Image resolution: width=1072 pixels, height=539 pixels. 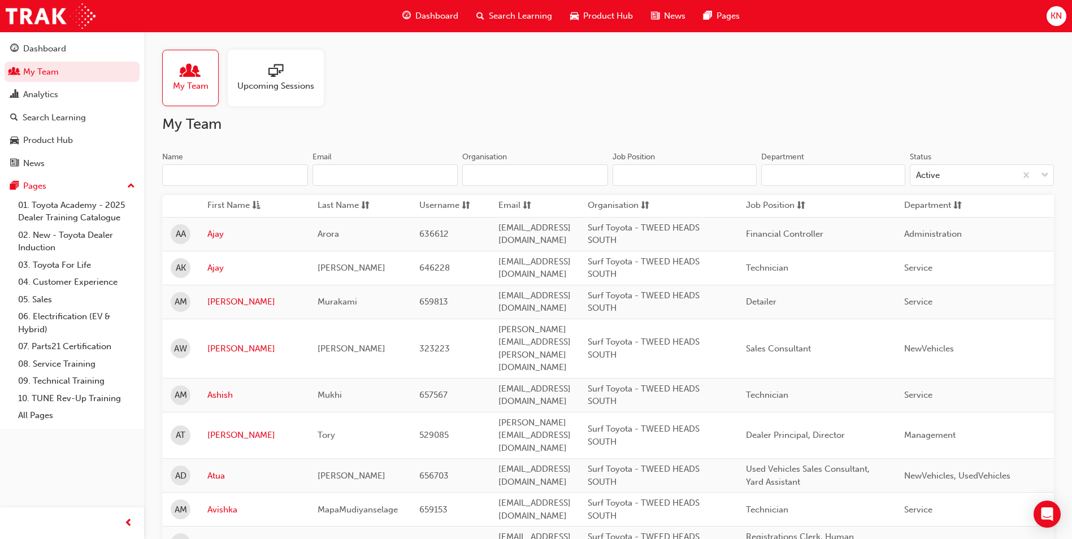 What do you see at coordinates (254, 476) in the screenshot?
I see `a: Atua` at bounding box center [254, 476].